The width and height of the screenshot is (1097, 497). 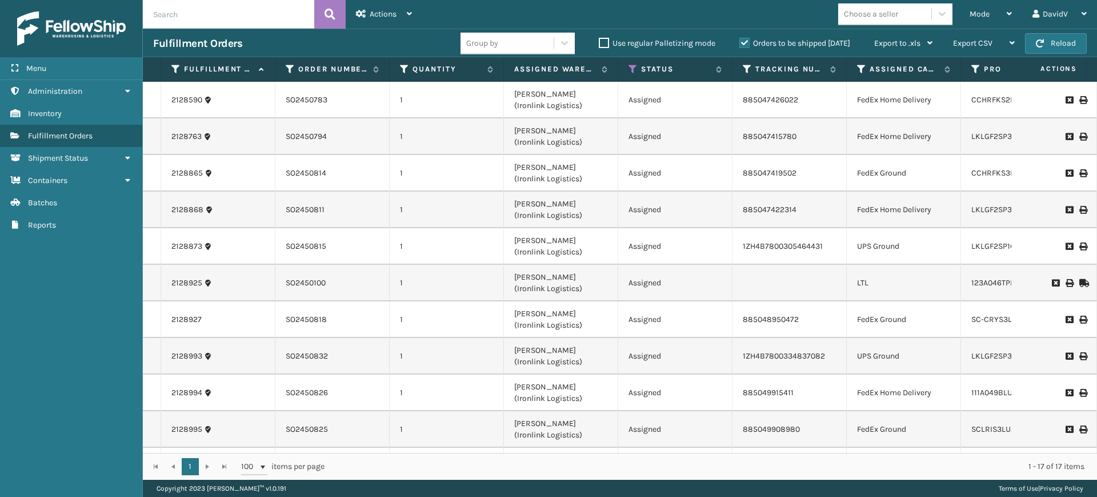 What do you see at coordinates (770, 173) in the screenshot?
I see `a: 885047419502` at bounding box center [770, 173].